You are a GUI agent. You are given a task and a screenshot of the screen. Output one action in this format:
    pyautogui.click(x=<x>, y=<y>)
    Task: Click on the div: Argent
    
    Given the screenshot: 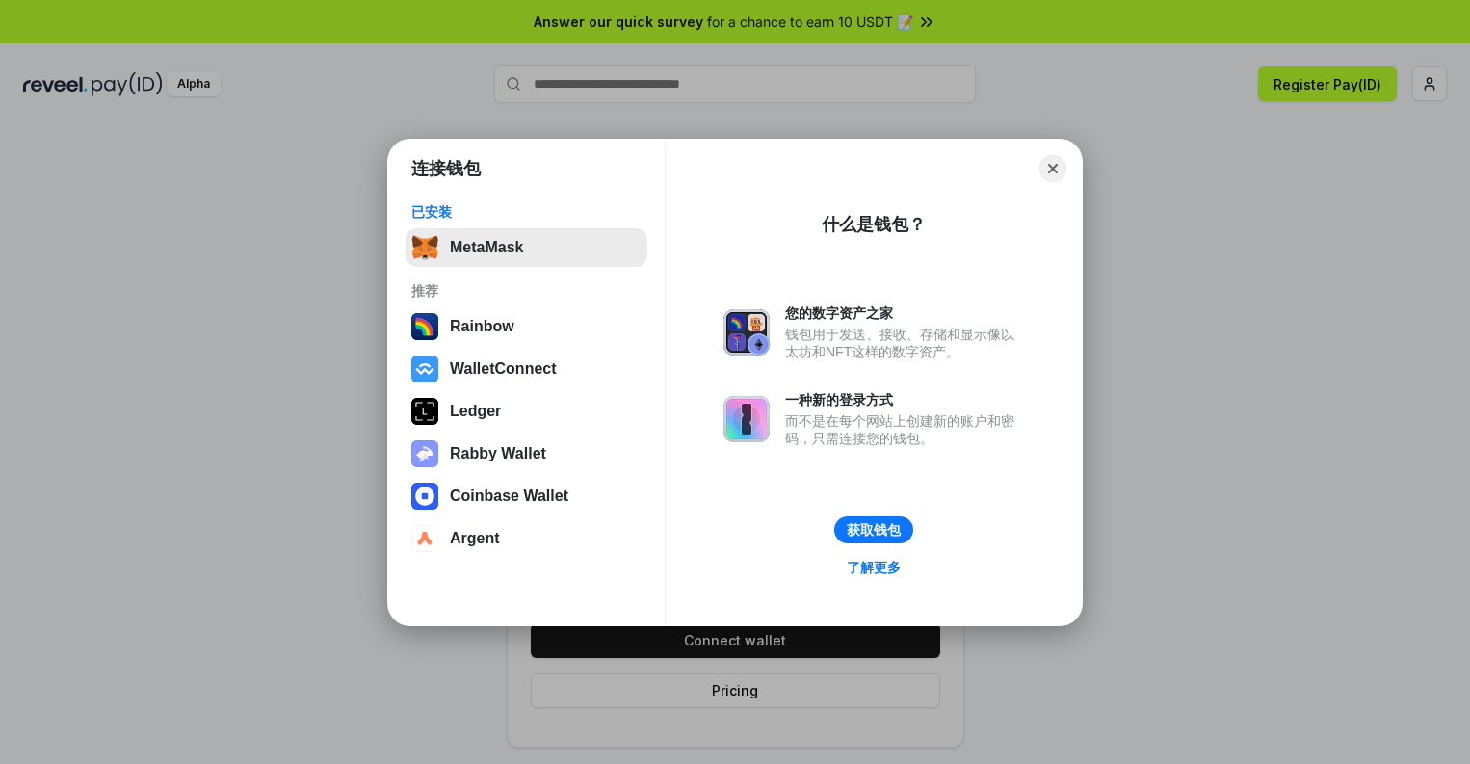 What is the action you would take?
    pyautogui.click(x=475, y=538)
    